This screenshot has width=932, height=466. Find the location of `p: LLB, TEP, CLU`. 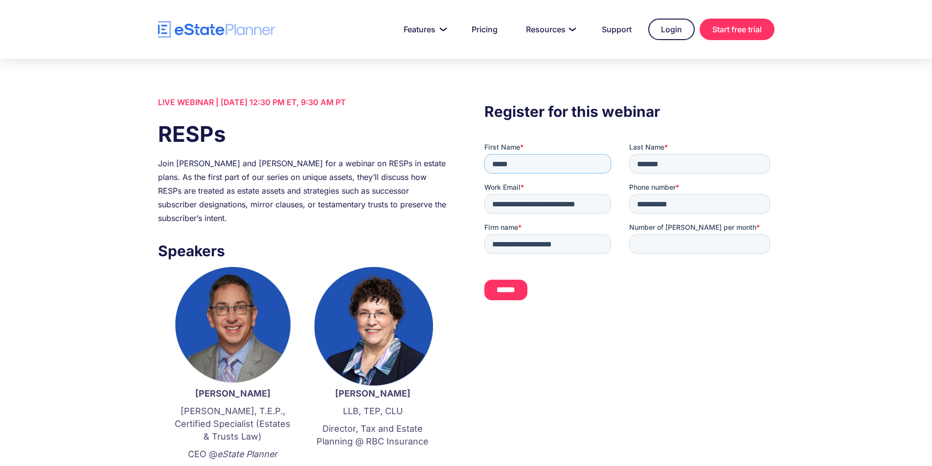

p: LLB, TEP, CLU is located at coordinates (373, 411).